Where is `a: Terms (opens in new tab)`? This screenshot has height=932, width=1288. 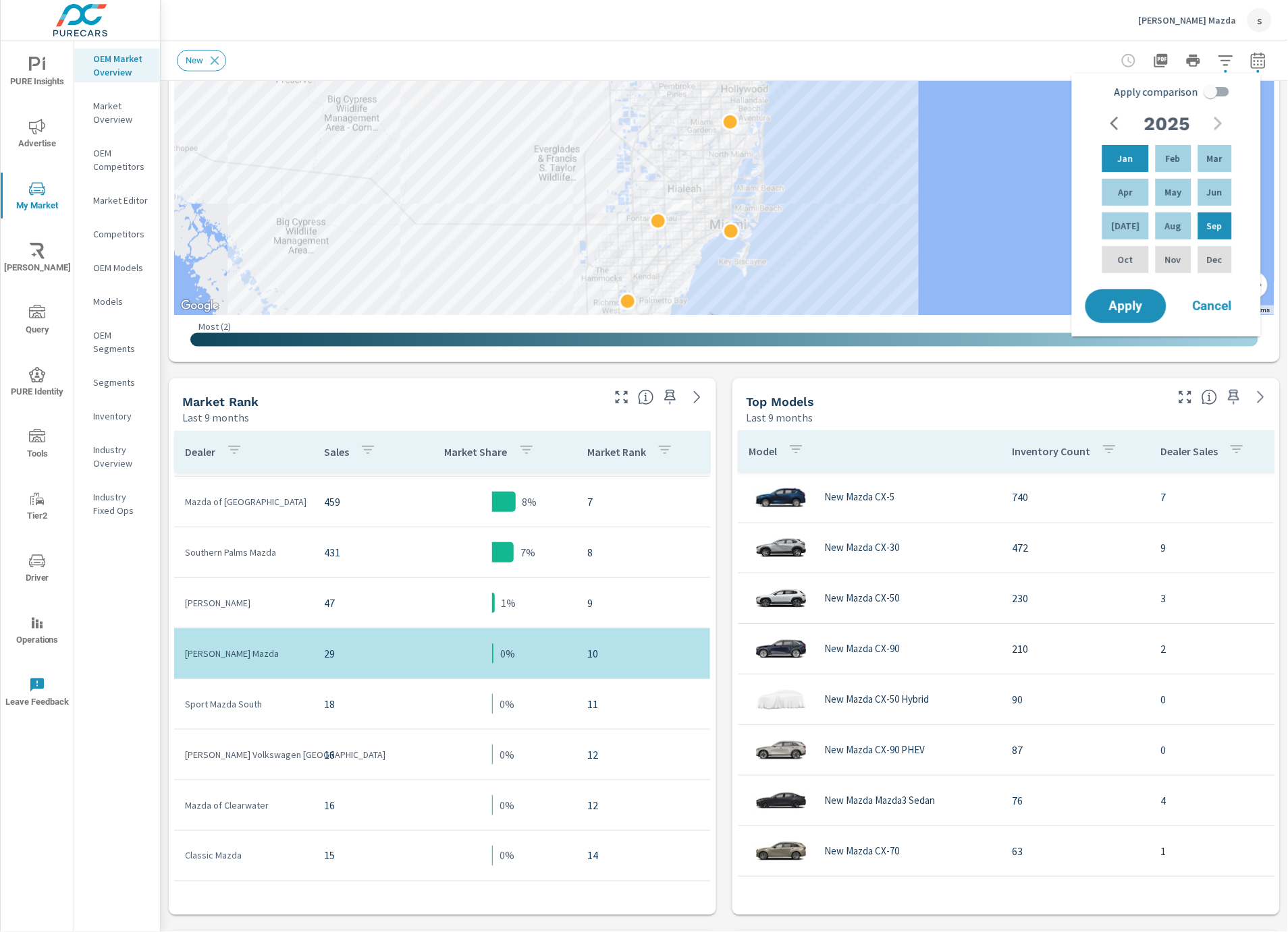 a: Terms (opens in new tab) is located at coordinates (1261, 310).